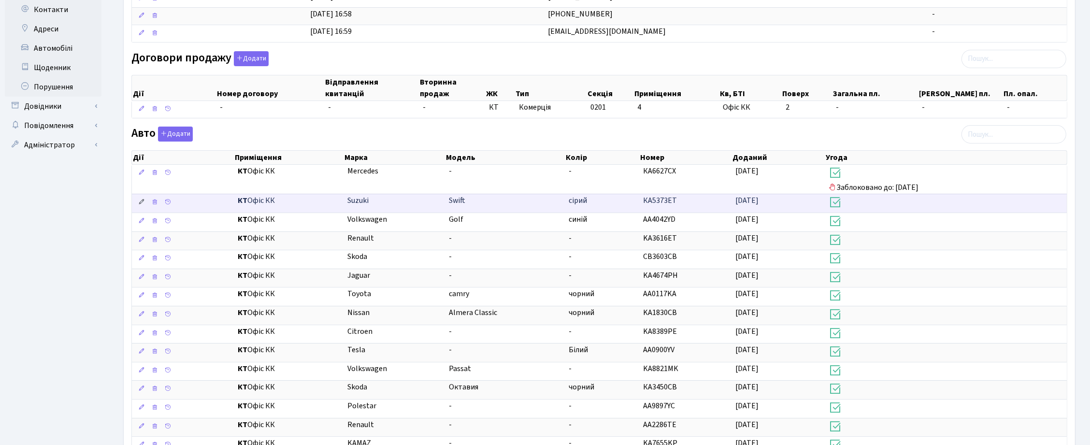  Describe the element at coordinates (200, 58) in the screenshot. I see `label: Договори продажу` at that location.